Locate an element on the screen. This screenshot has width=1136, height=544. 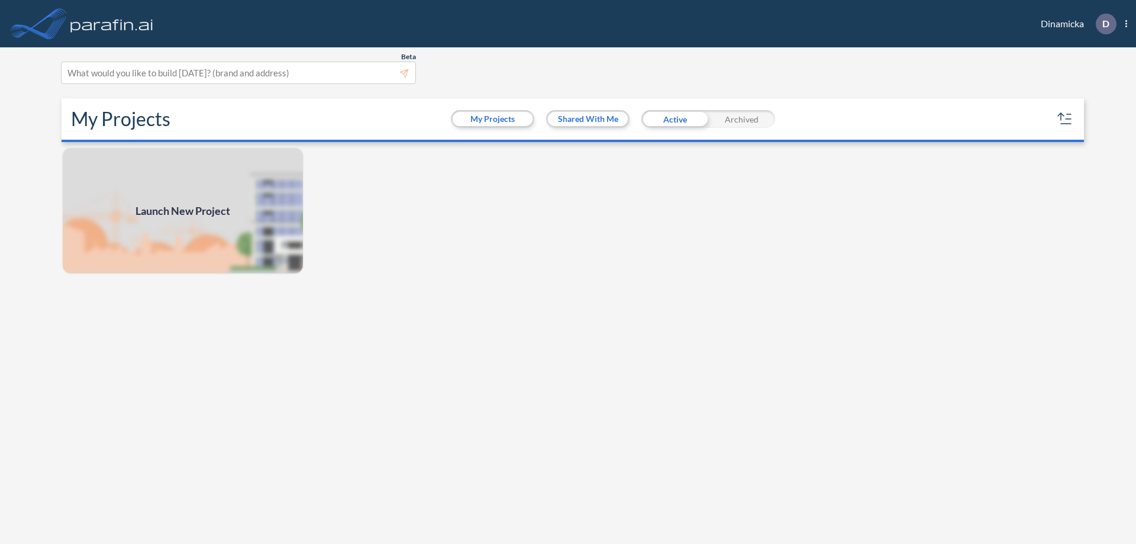
span: Launch New Project is located at coordinates (183, 211).